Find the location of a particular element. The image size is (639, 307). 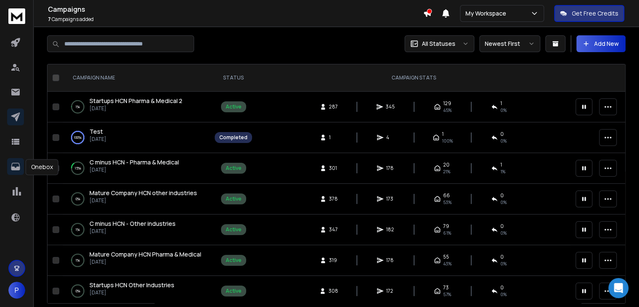

th: CAMPAIGN NAME is located at coordinates (136, 78).